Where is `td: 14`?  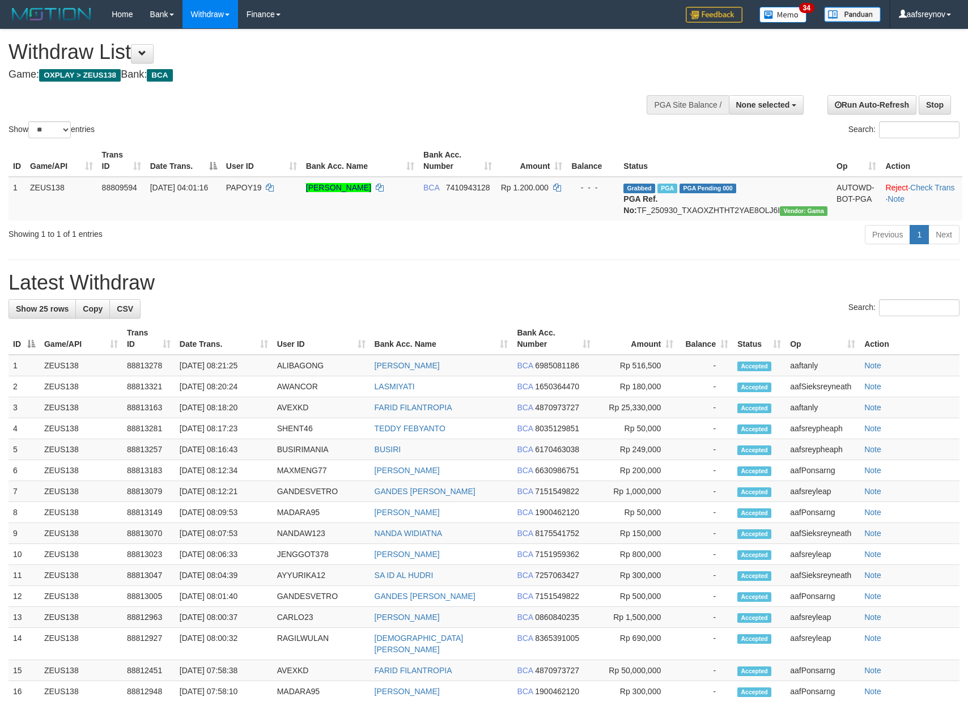 td: 14 is located at coordinates (24, 644).